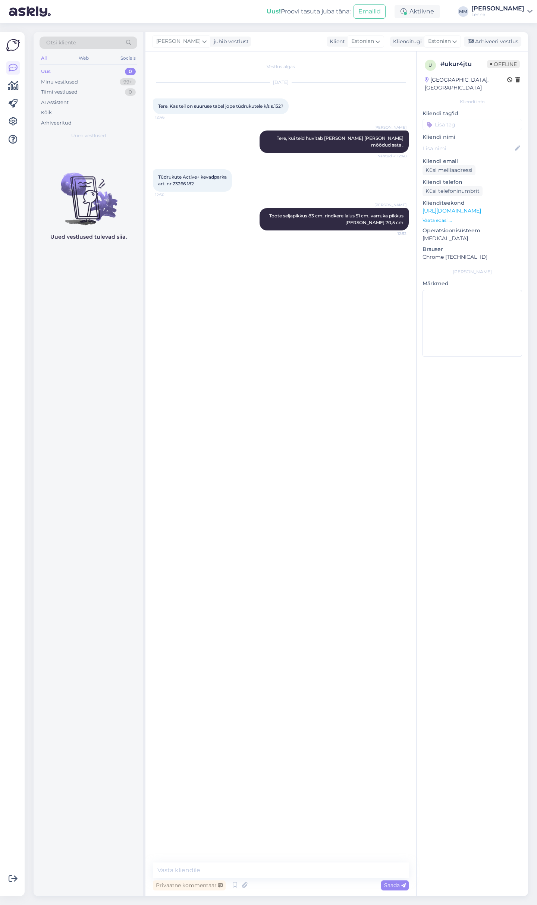 The width and height of the screenshot is (537, 905). Describe the element at coordinates (192, 180) in the screenshot. I see `span: Tüdrukute Active+ kevadparka art. nr 23266 182` at that location.